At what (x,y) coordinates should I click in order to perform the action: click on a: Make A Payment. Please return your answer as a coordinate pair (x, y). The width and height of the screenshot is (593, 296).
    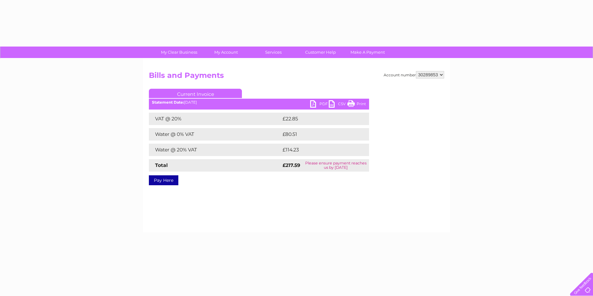
    Looking at the image, I should click on (367, 52).